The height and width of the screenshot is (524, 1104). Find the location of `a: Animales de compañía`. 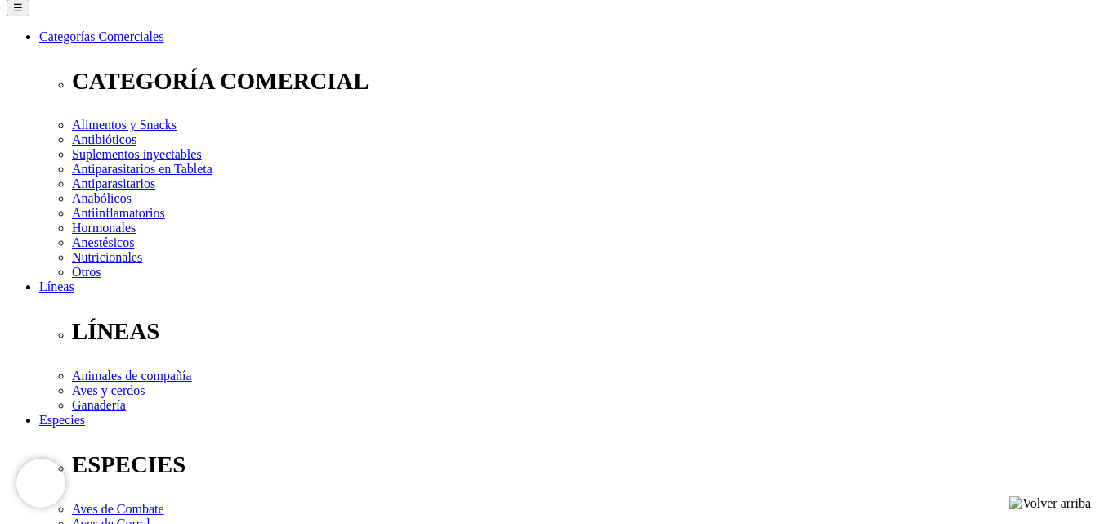

a: Animales de compañía is located at coordinates (132, 375).